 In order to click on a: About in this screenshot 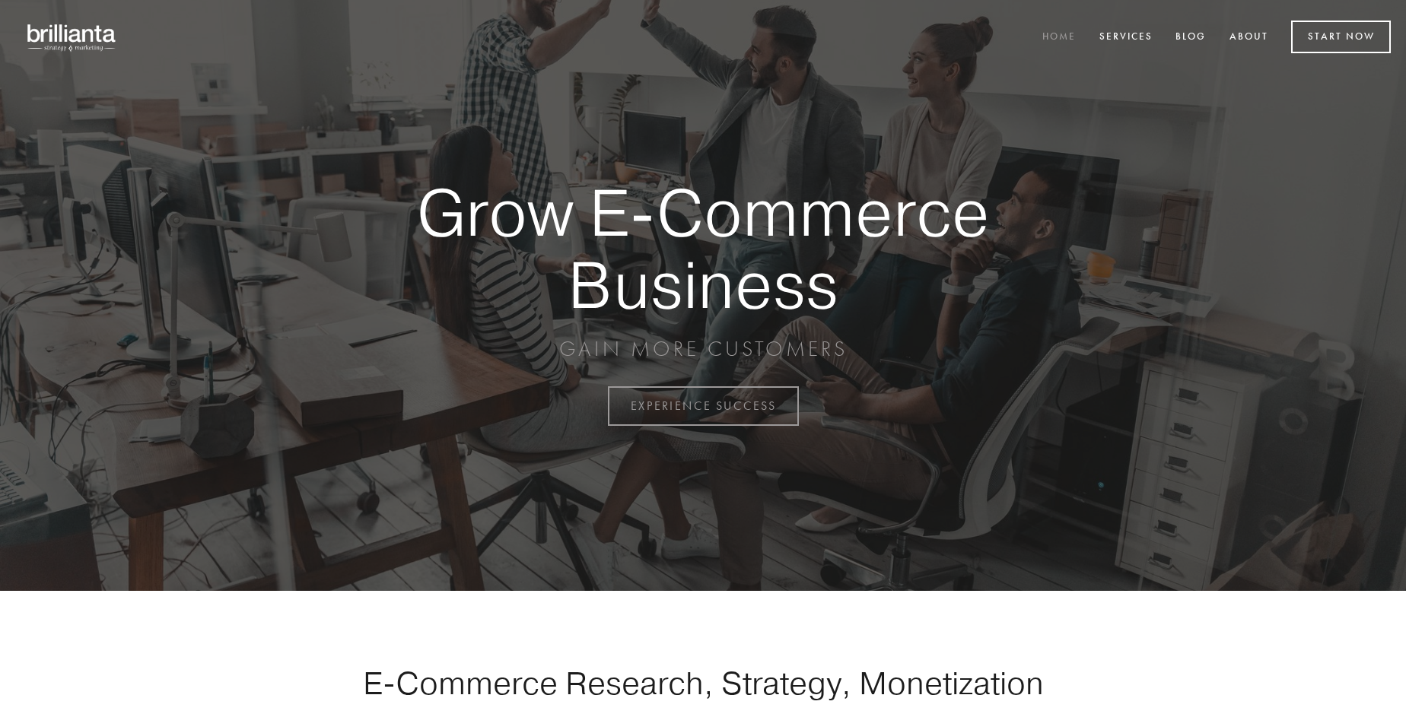, I will do `click(1248, 37)`.